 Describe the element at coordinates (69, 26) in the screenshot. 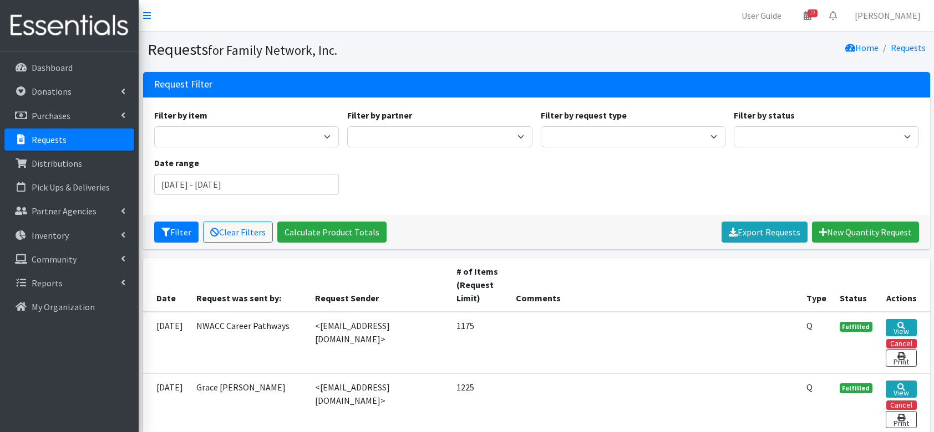

I see `img: HumanEssentials` at that location.